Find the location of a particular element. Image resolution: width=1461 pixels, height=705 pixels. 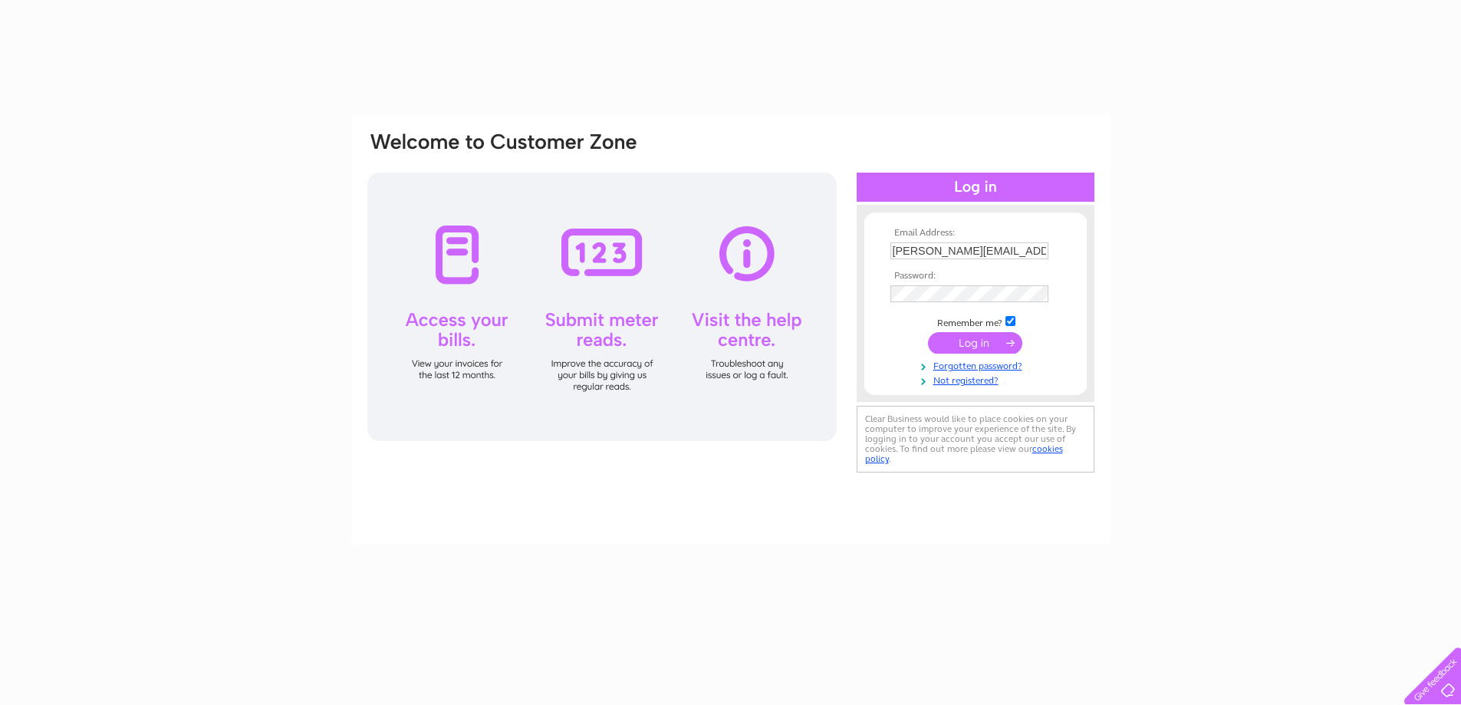

a: cookies policy is located at coordinates (964, 453).